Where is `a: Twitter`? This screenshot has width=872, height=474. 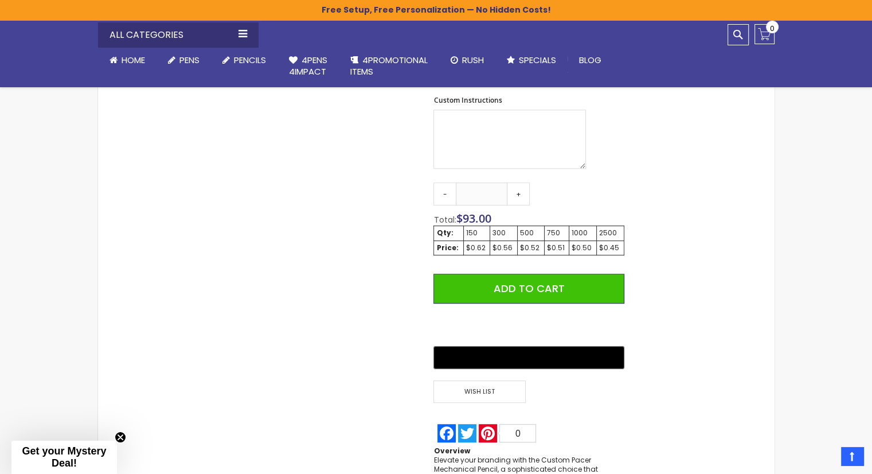 a: Twitter is located at coordinates (467, 433).